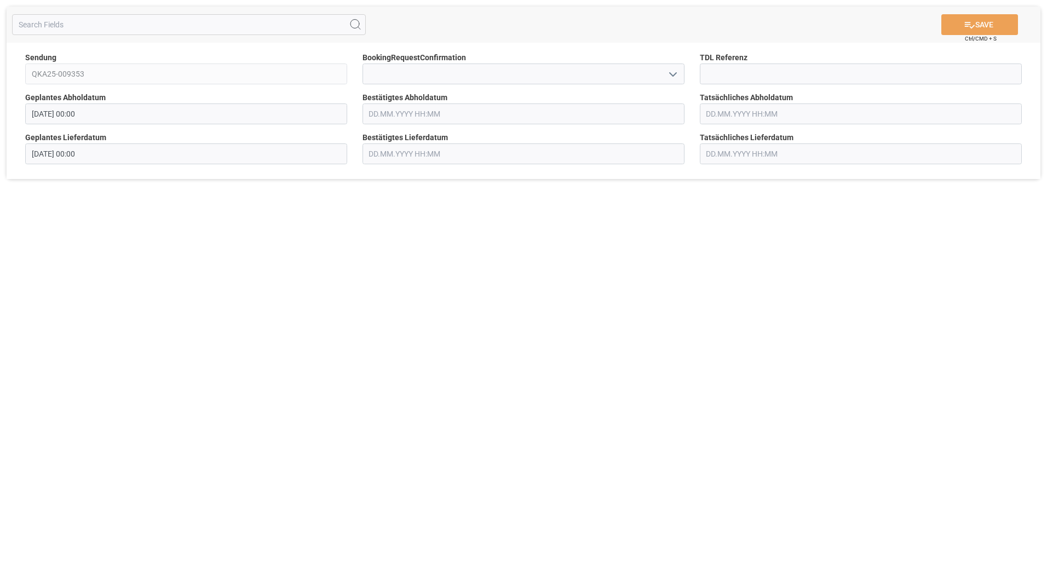  I want to click on span: Ctrl/CMD + S, so click(981, 38).